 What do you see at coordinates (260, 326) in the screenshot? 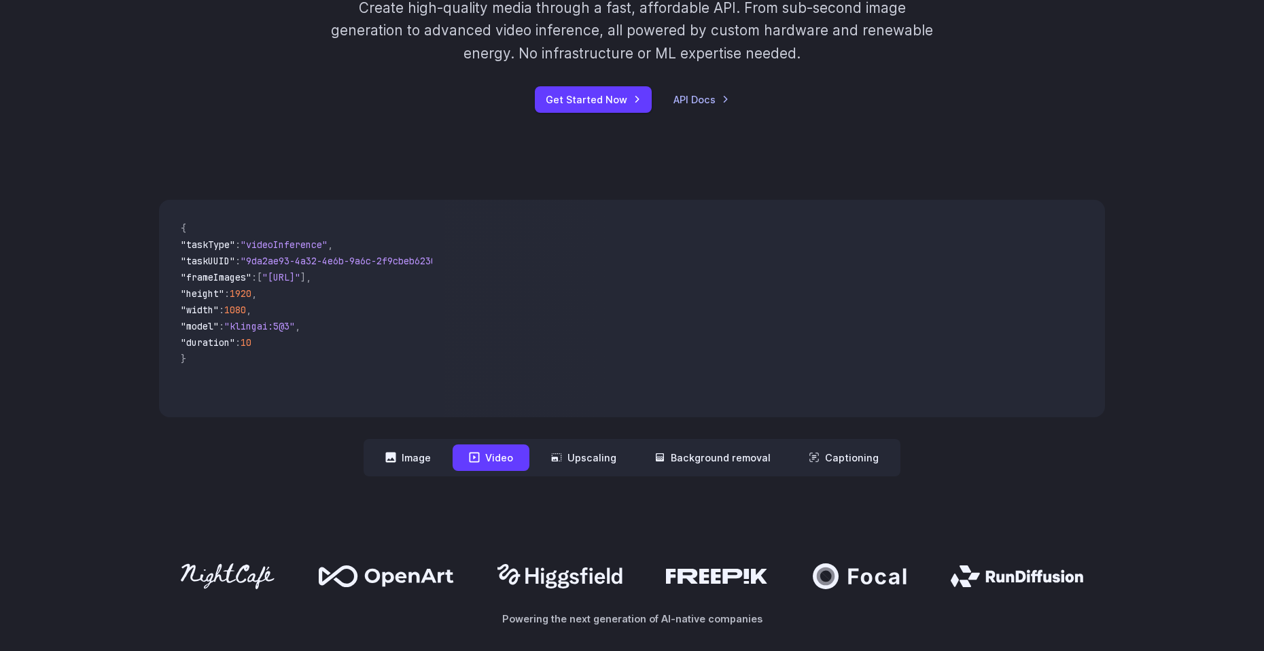
I see `span: "klingai:5@3"` at bounding box center [260, 326].